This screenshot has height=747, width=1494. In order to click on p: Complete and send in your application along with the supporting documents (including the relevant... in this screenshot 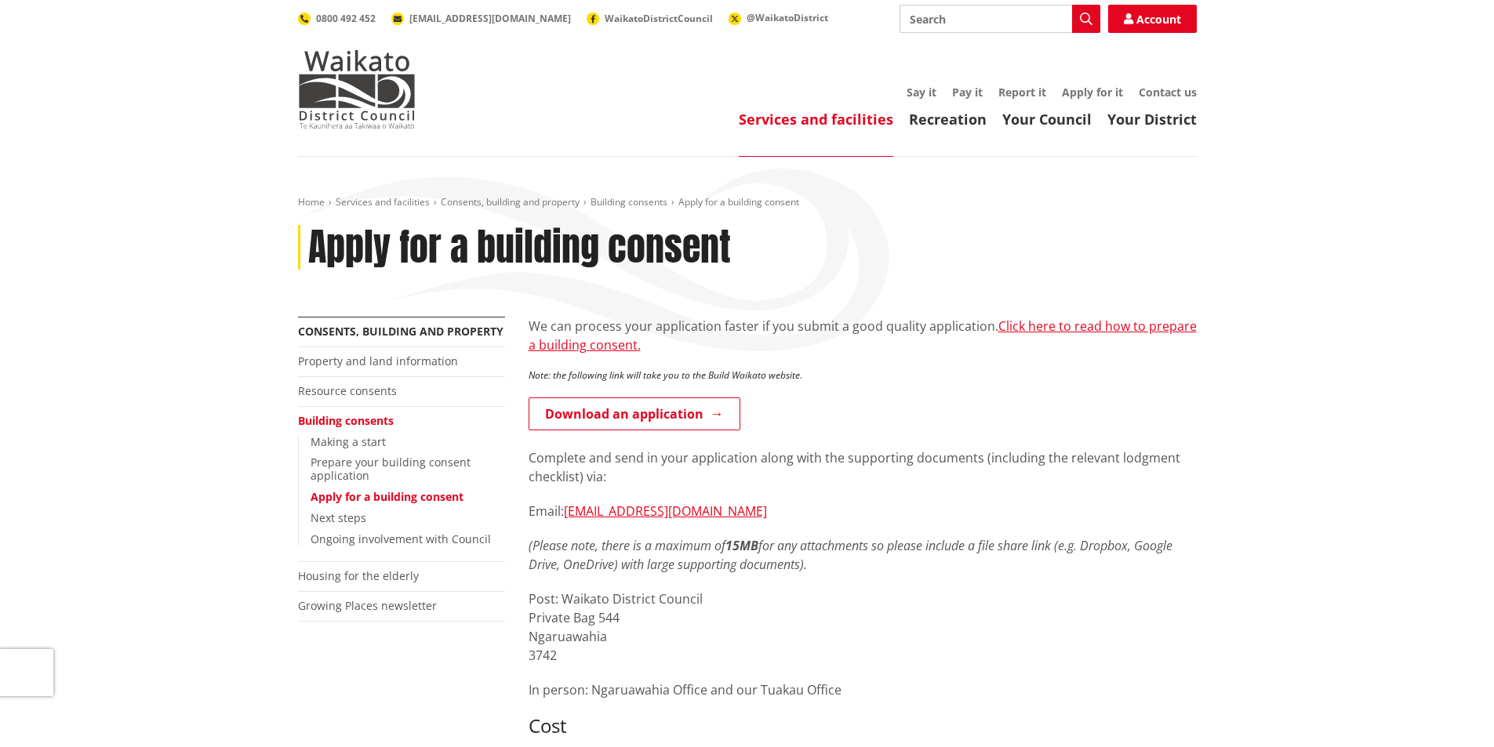, I will do `click(863, 467)`.